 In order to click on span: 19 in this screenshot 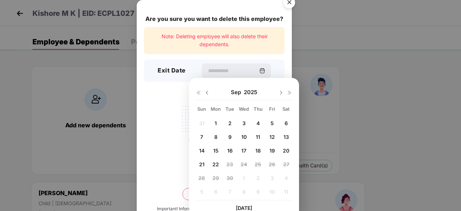, I will do `click(272, 150)`.